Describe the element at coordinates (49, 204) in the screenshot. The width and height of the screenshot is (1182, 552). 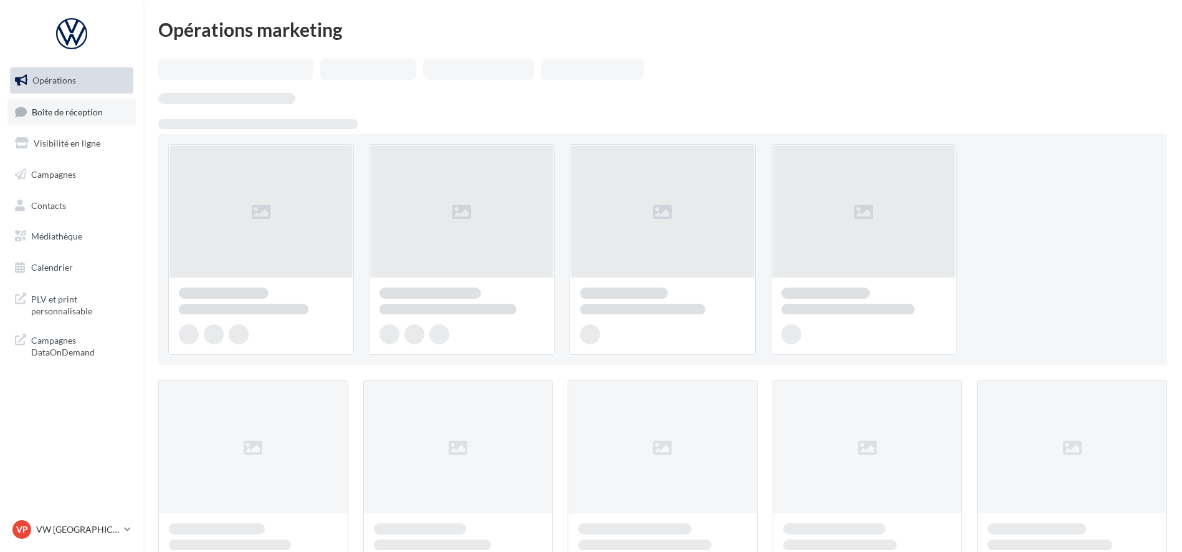
I see `span: Contacts` at that location.